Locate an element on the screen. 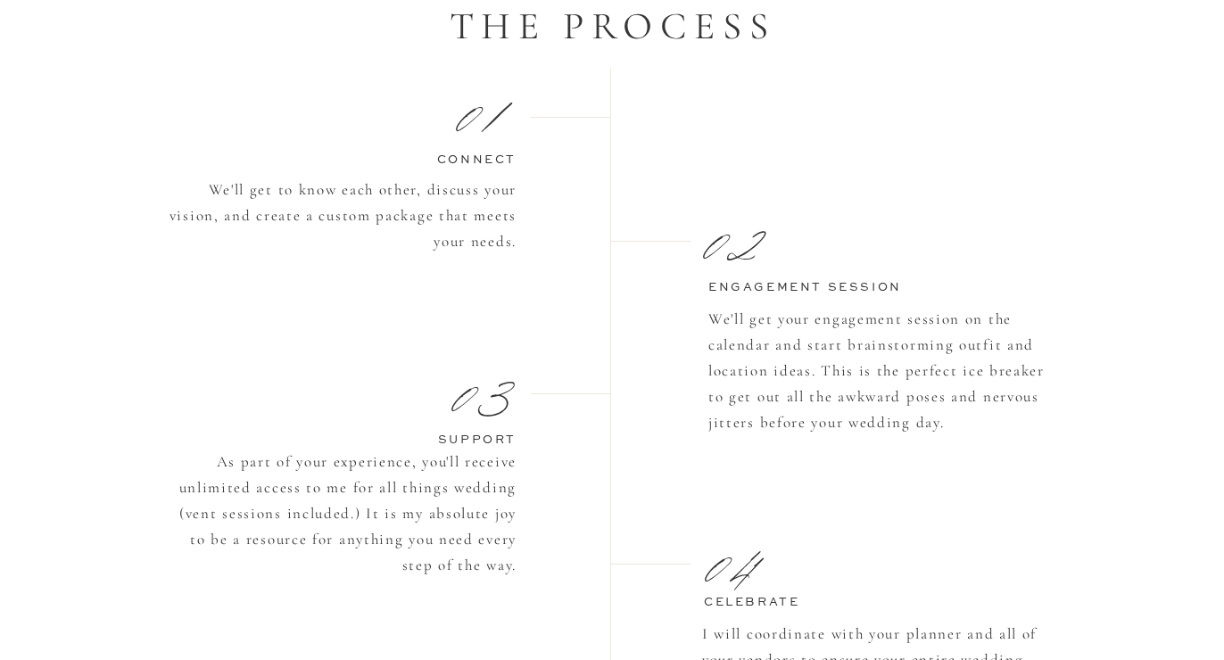 The height and width of the screenshot is (660, 1224). h3: CELEBRATE is located at coordinates (817, 600).